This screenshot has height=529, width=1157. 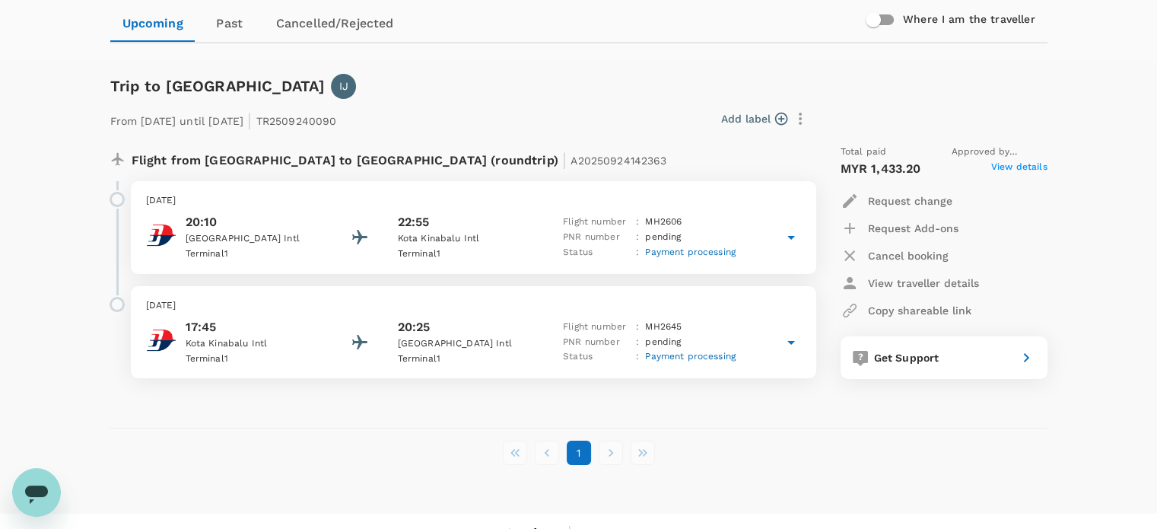 I want to click on button: Copy shareable link, so click(x=906, y=310).